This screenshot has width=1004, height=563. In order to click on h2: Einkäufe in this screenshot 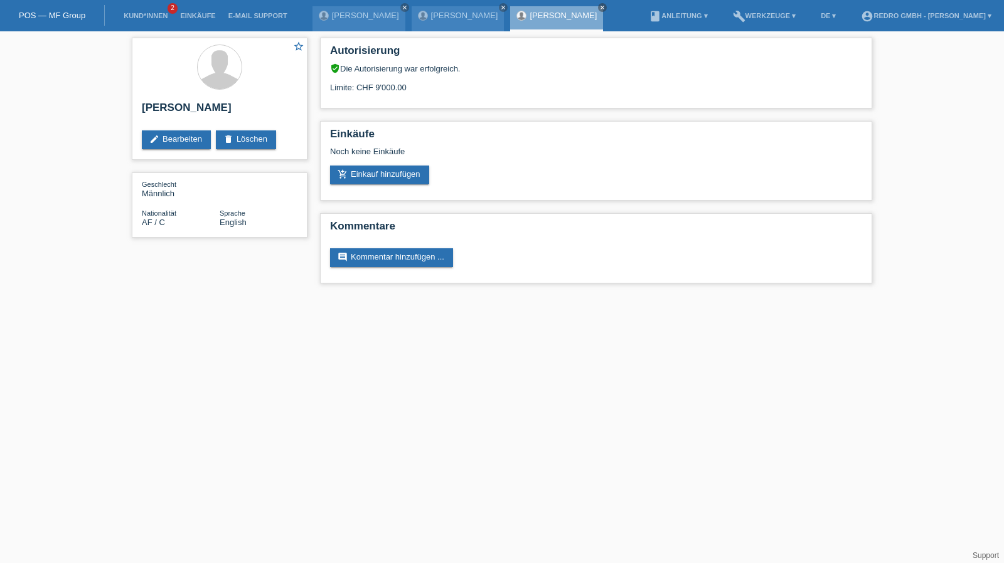, I will do `click(596, 137)`.